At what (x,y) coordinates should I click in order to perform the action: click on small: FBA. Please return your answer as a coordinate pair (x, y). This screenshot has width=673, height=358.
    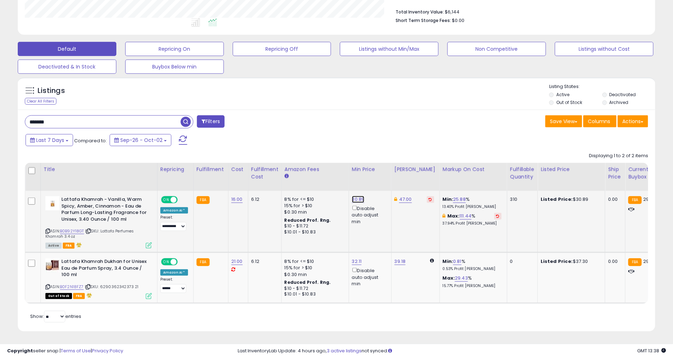
    Looking at the image, I should click on (203, 200).